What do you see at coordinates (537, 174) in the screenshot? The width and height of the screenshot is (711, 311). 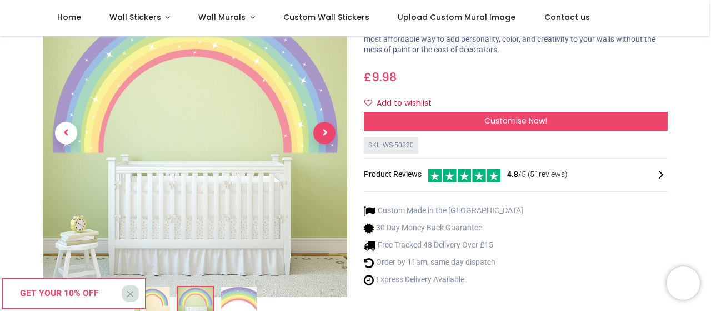 I see `span: /5 ( 51 reviews)` at bounding box center [537, 174].